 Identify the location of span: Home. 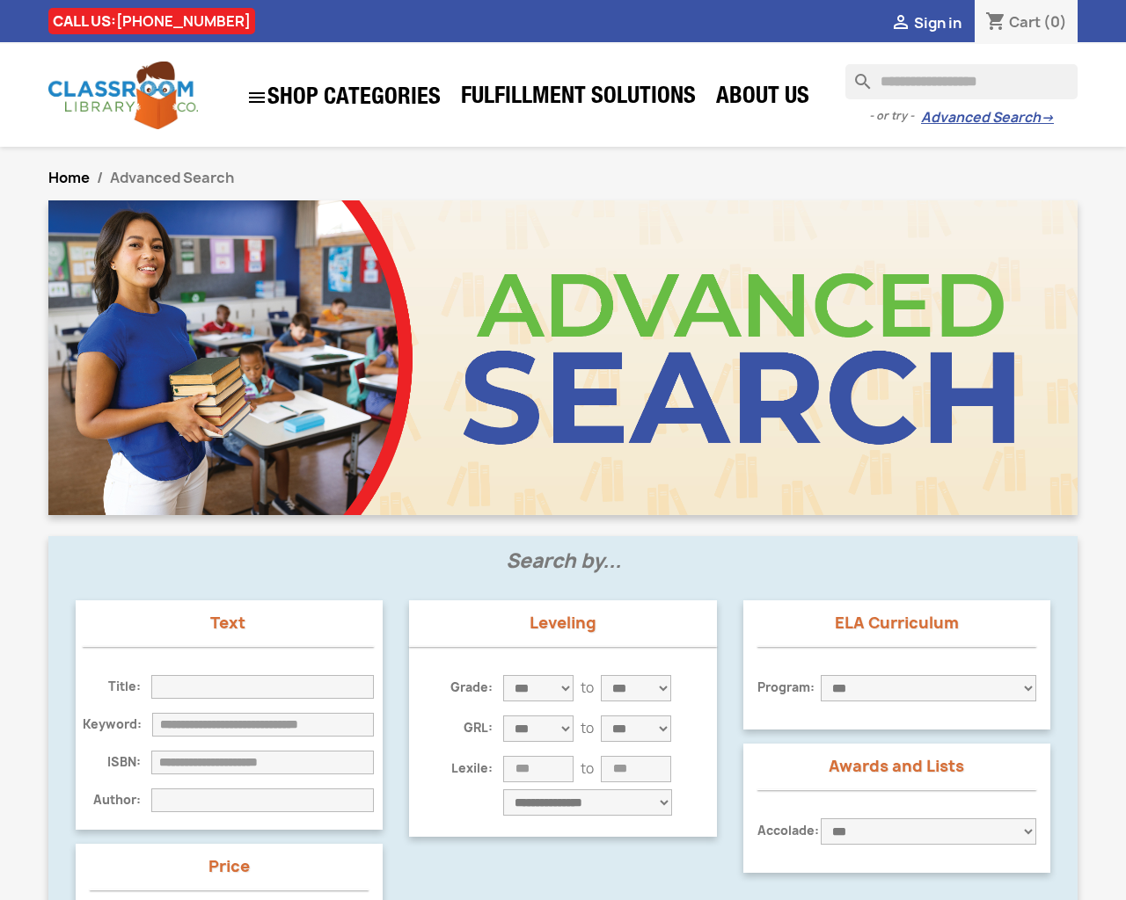
(69, 178).